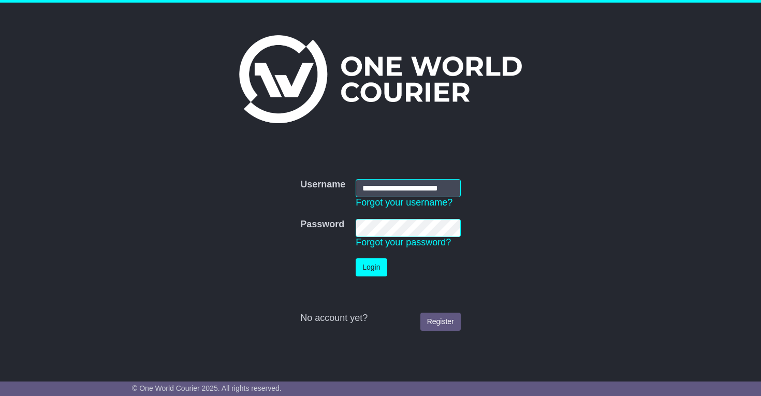 The height and width of the screenshot is (396, 761). What do you see at coordinates (381, 79) in the screenshot?
I see `img: One World` at bounding box center [381, 79].